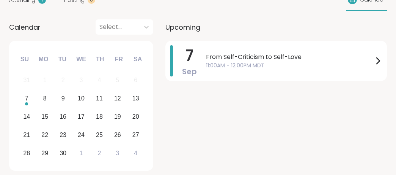 The height and width of the screenshot is (175, 396). What do you see at coordinates (27, 98) in the screenshot?
I see `div: 7` at bounding box center [27, 98].